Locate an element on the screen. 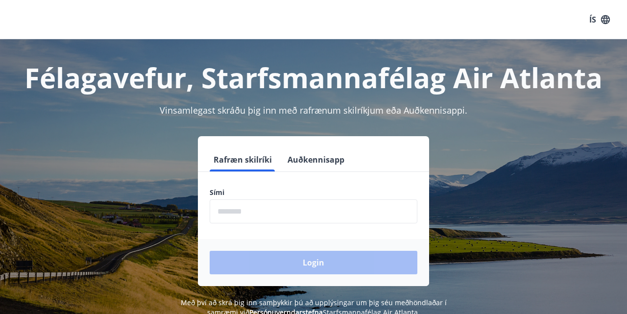 Image resolution: width=627 pixels, height=314 pixels. h1: Félagavefur, Starfsmannafélag Air Atlanta is located at coordinates (313, 77).